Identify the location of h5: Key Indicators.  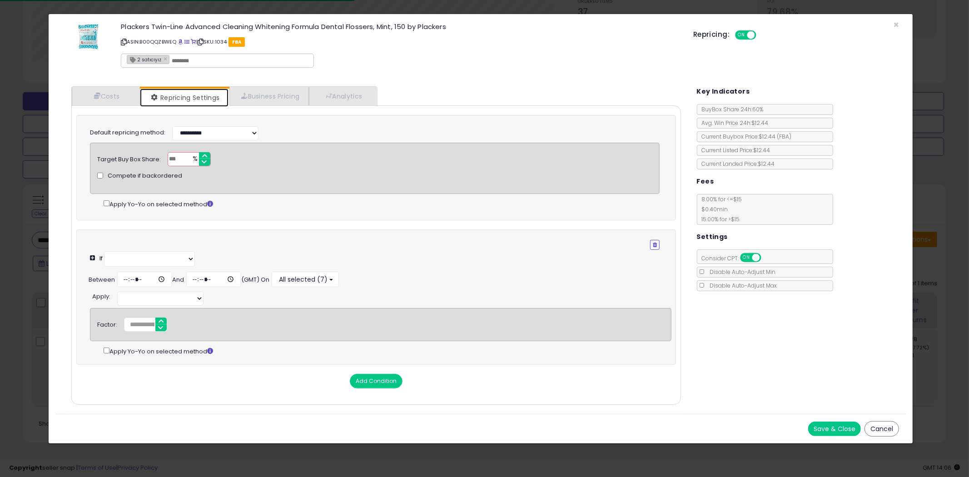
(723, 91).